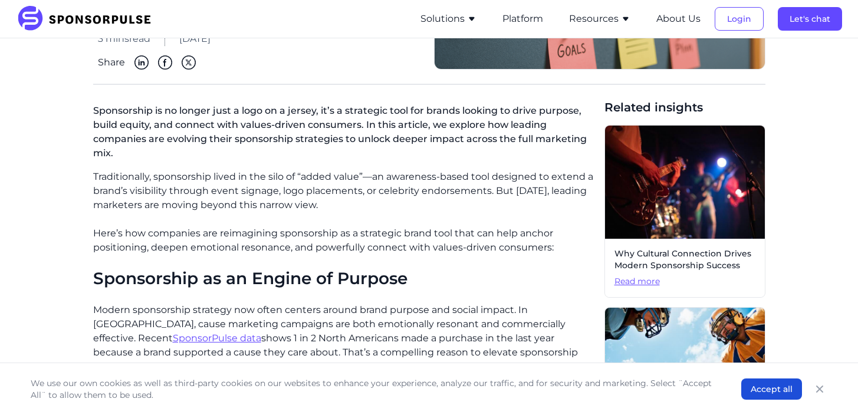 The image size is (858, 415). What do you see at coordinates (88, 19) in the screenshot?
I see `img: SponsorPulse` at bounding box center [88, 19].